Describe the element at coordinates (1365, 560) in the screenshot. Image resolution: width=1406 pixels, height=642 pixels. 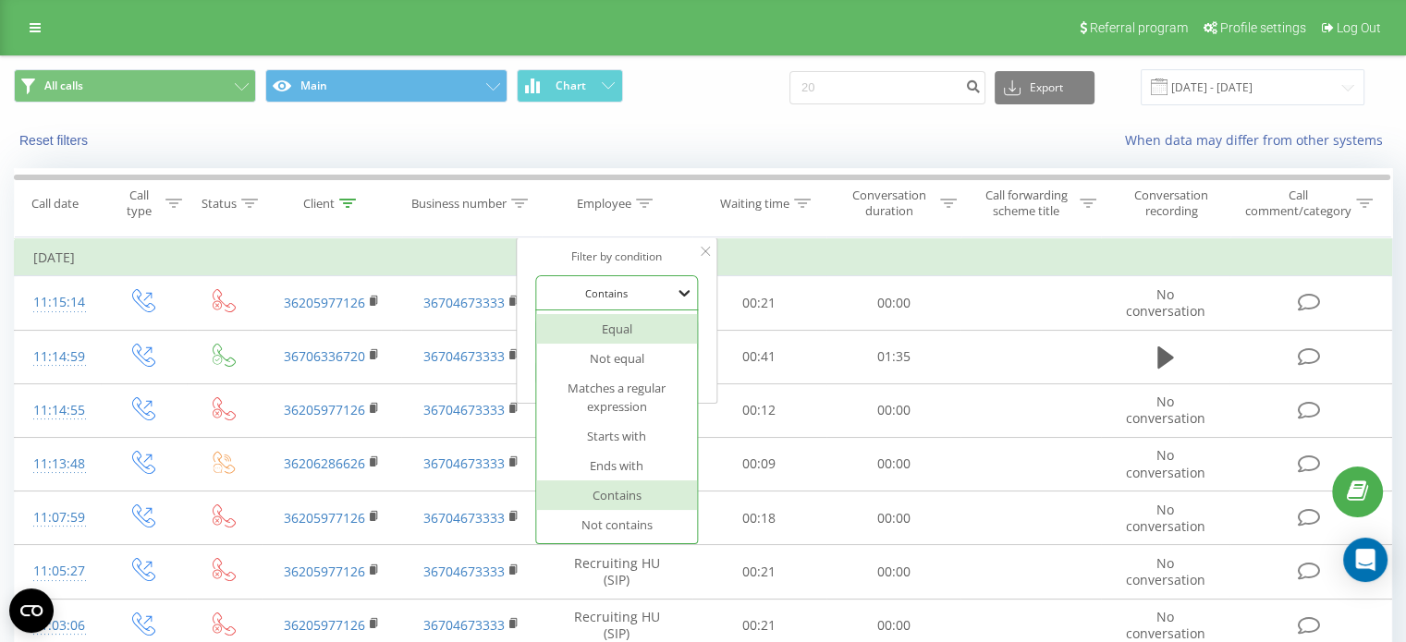
I see `div: Open Intercom Messenger` at that location.